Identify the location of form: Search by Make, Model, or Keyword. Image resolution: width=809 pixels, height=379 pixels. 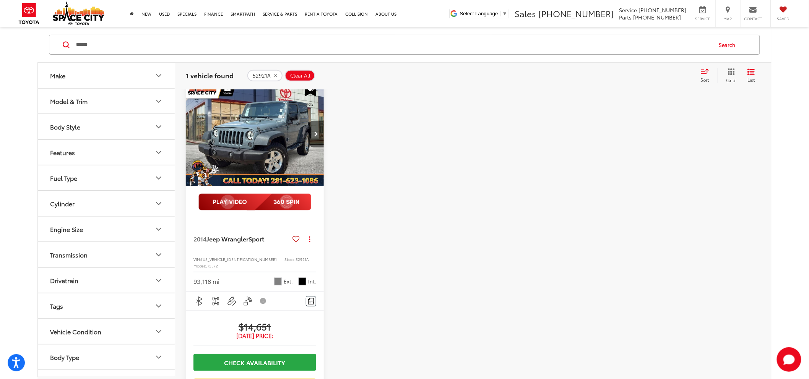
(394, 45).